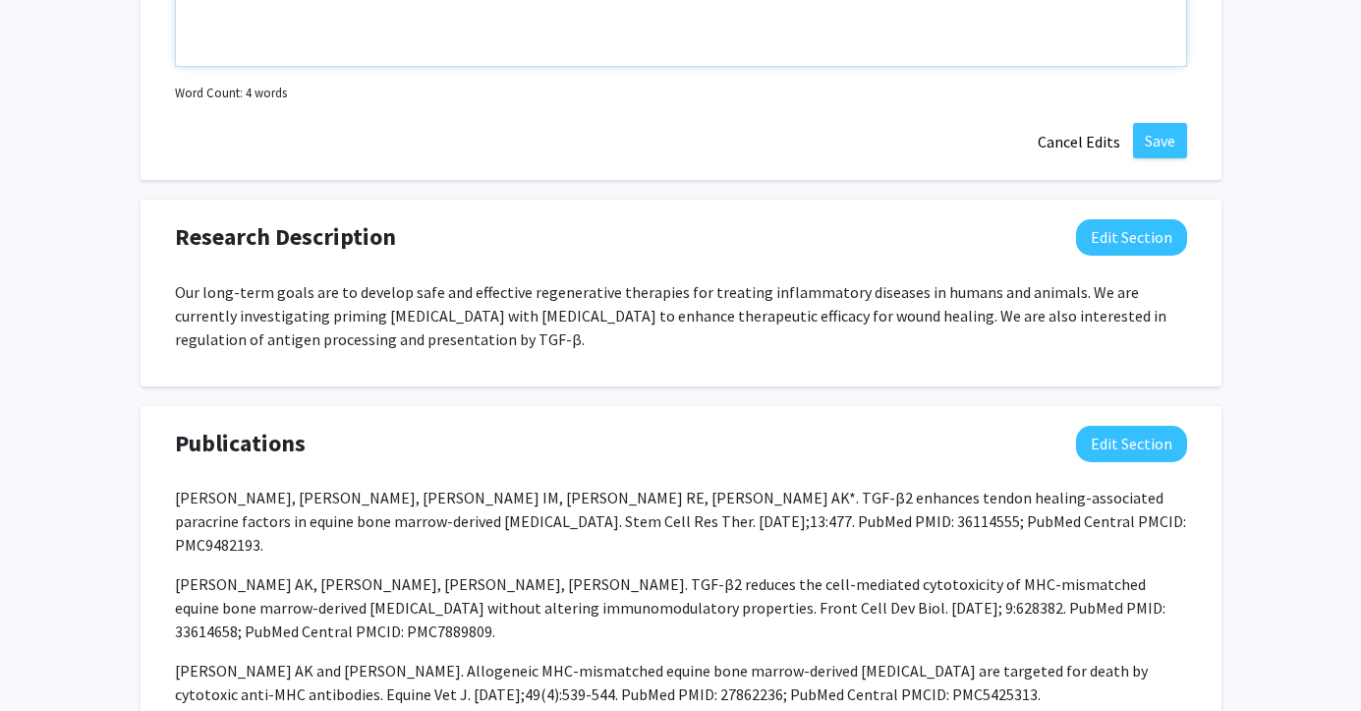 This screenshot has height=711, width=1361. What do you see at coordinates (231, 92) in the screenshot?
I see `small: Word Count: 4 words` at bounding box center [231, 92].